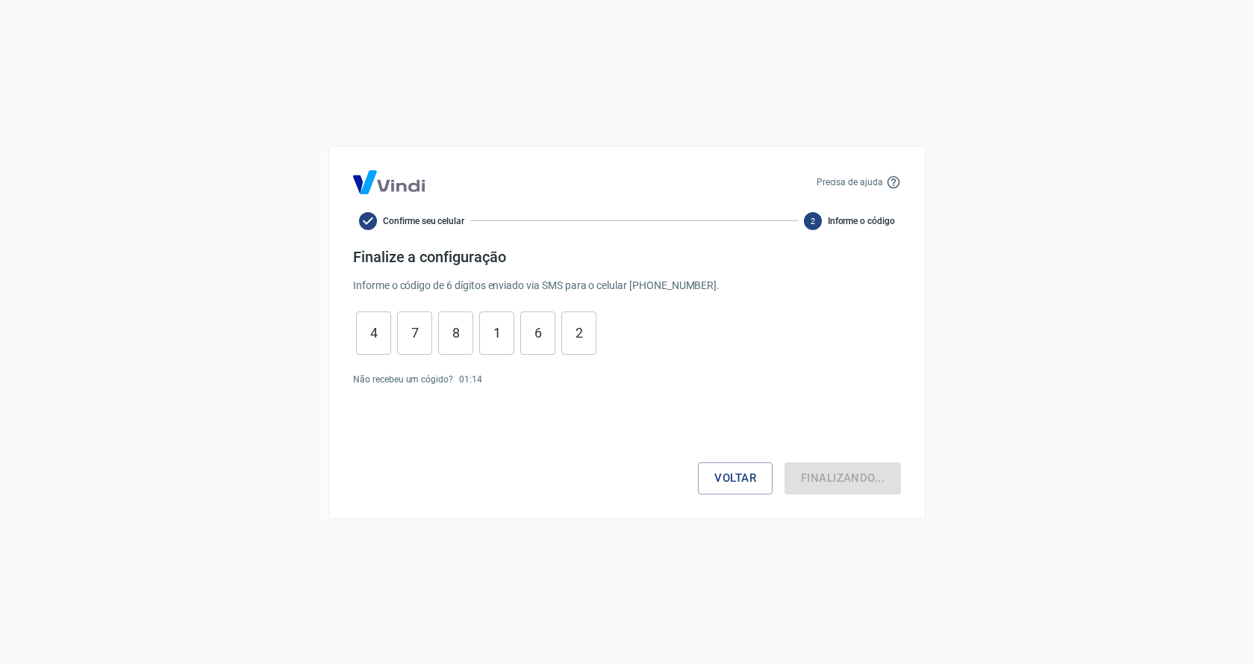 This screenshot has width=1254, height=664. I want to click on span: Informe o código, so click(861, 221).